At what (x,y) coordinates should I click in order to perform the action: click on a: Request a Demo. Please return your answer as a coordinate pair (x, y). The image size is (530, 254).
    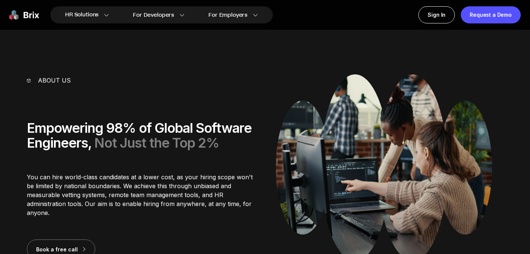
    Looking at the image, I should click on (491, 15).